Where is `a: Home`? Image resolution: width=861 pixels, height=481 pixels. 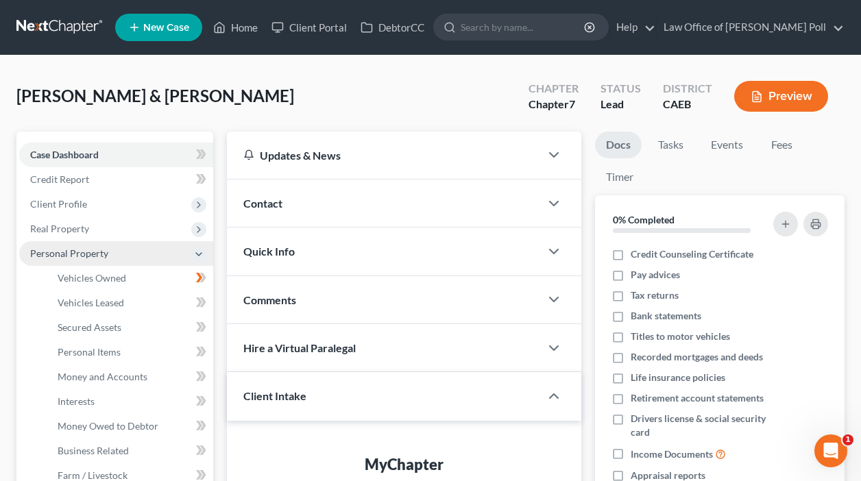
a: Home is located at coordinates (235, 27).